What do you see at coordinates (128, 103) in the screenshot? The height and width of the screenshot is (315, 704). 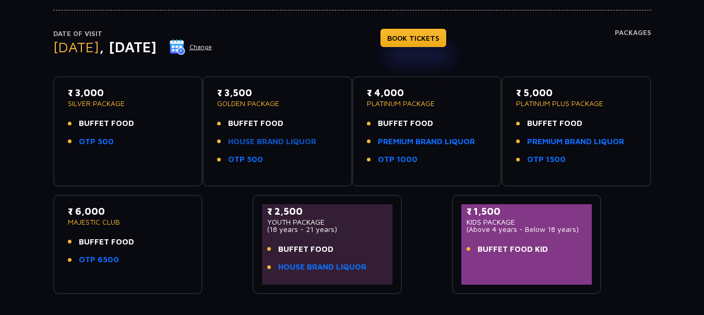 I see `p: SILVER PACKAGE` at bounding box center [128, 103].